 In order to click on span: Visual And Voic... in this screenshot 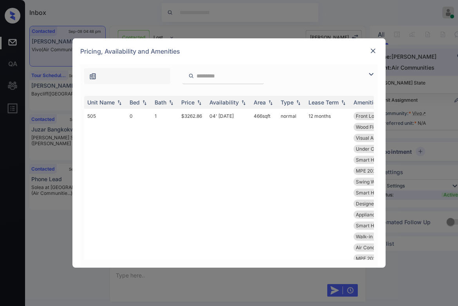, I will do `click(374, 138)`.